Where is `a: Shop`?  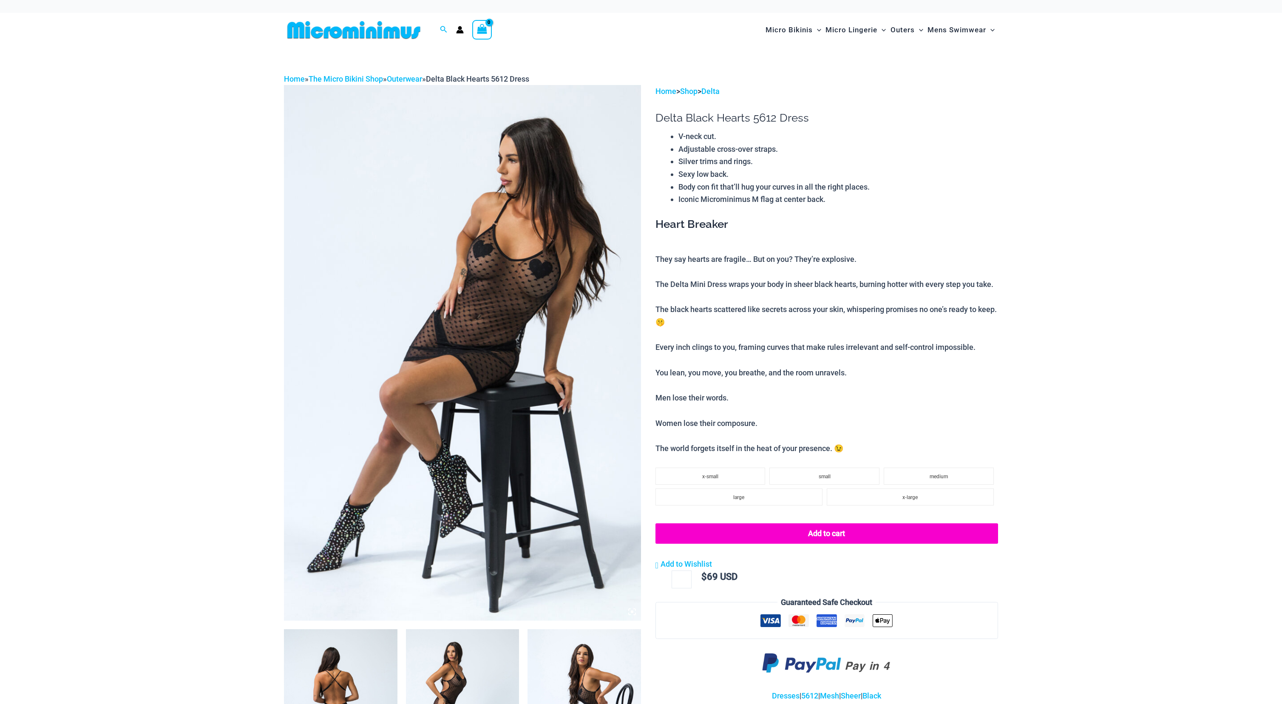
a: Shop is located at coordinates (688, 91).